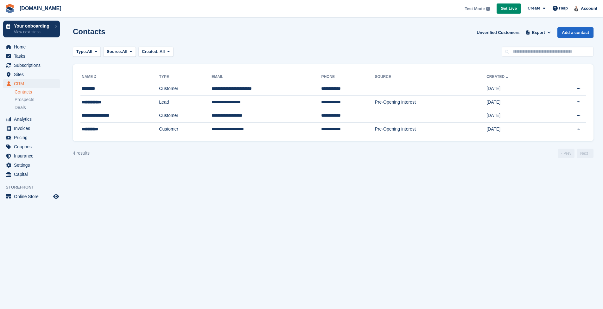 The image size is (603, 309). What do you see at coordinates (89, 31) in the screenshot?
I see `h1: Contacts` at bounding box center [89, 31].